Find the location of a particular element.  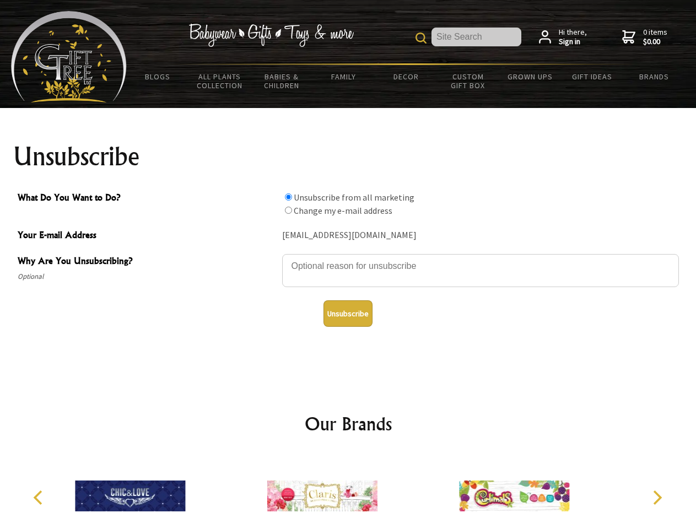

a: Hi there,Sign in is located at coordinates (563, 37).